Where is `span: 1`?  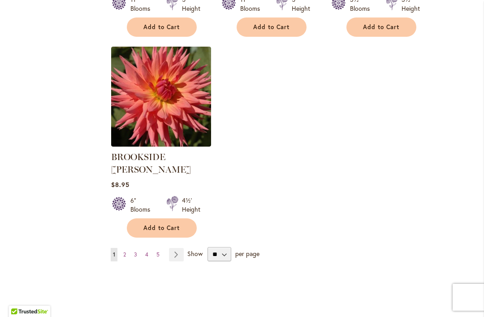 span: 1 is located at coordinates (114, 254).